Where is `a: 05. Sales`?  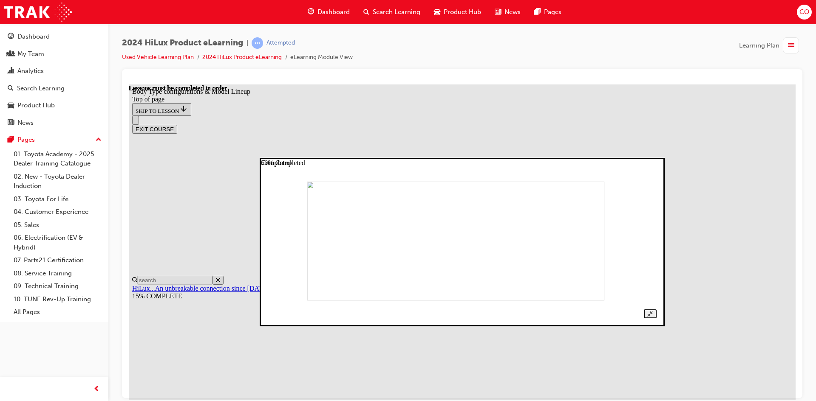 a: 05. Sales is located at coordinates (57, 225).